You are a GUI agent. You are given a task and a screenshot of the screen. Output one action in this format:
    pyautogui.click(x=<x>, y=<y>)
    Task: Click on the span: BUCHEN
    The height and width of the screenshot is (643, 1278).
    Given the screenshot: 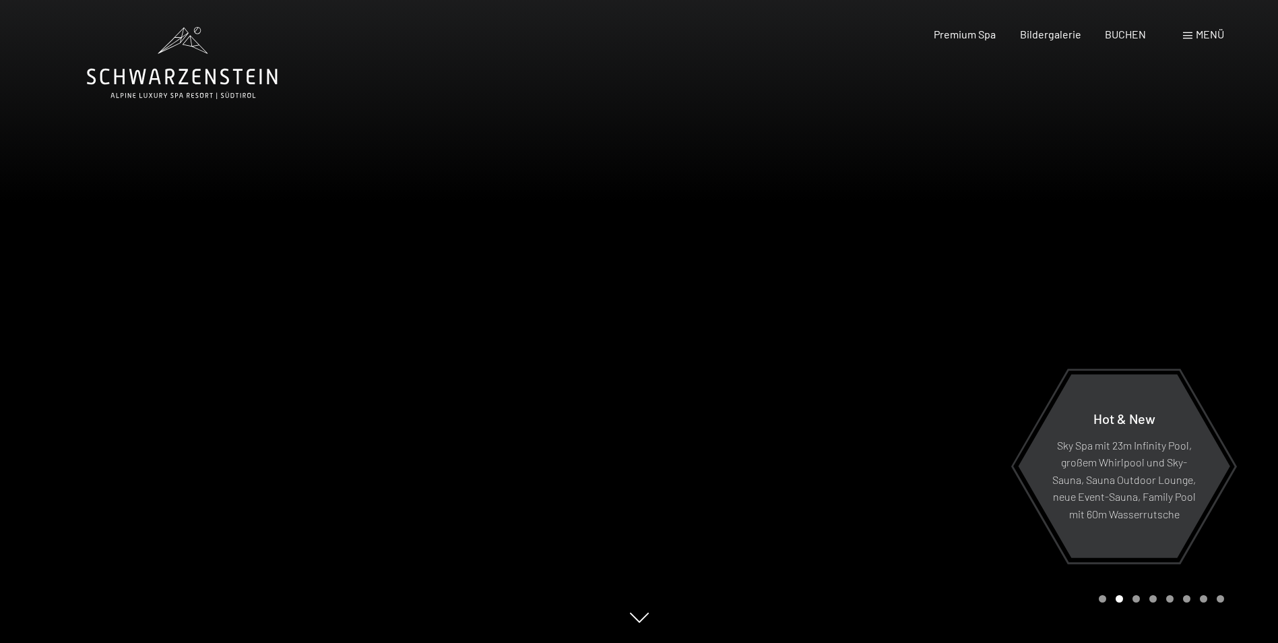 What is the action you would take?
    pyautogui.click(x=1125, y=34)
    